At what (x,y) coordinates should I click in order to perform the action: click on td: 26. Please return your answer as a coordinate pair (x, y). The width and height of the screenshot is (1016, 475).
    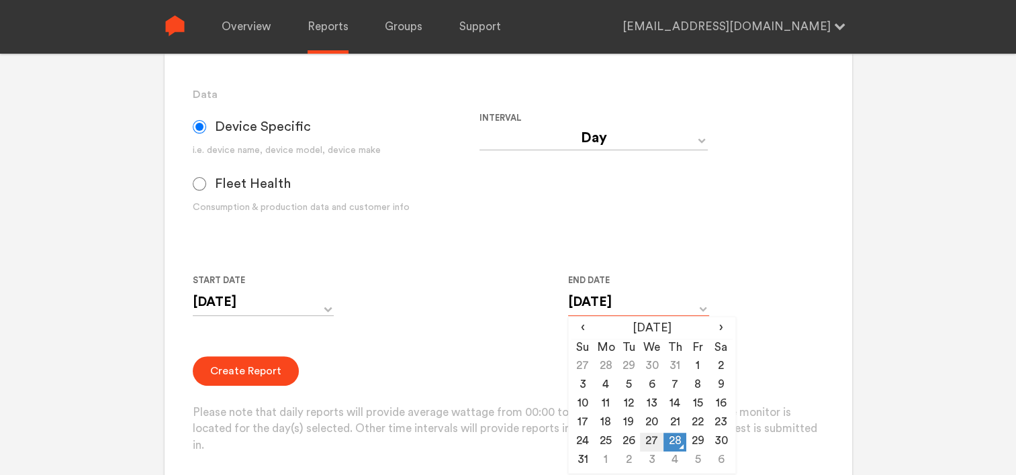
    Looking at the image, I should click on (628, 442).